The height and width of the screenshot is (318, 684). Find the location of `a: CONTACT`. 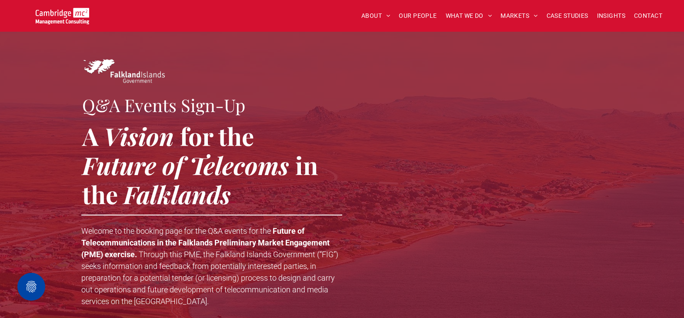

a: CONTACT is located at coordinates (648, 16).